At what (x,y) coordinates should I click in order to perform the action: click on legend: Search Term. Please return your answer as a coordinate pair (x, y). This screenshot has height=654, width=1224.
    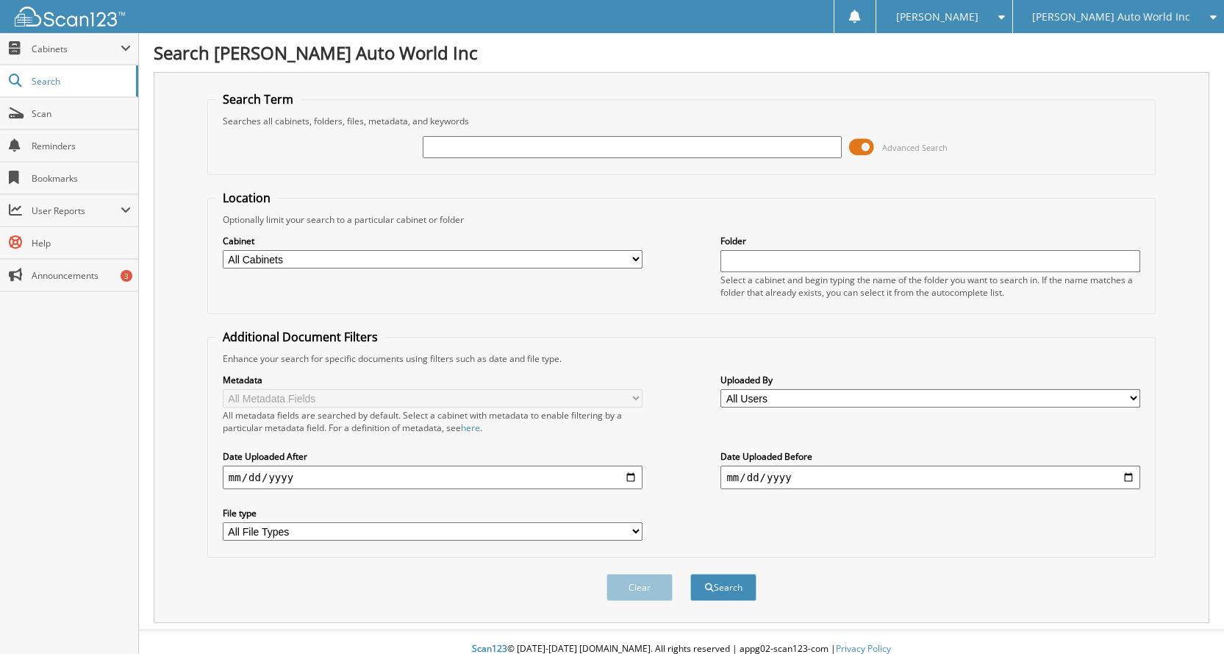
    Looking at the image, I should click on (258, 99).